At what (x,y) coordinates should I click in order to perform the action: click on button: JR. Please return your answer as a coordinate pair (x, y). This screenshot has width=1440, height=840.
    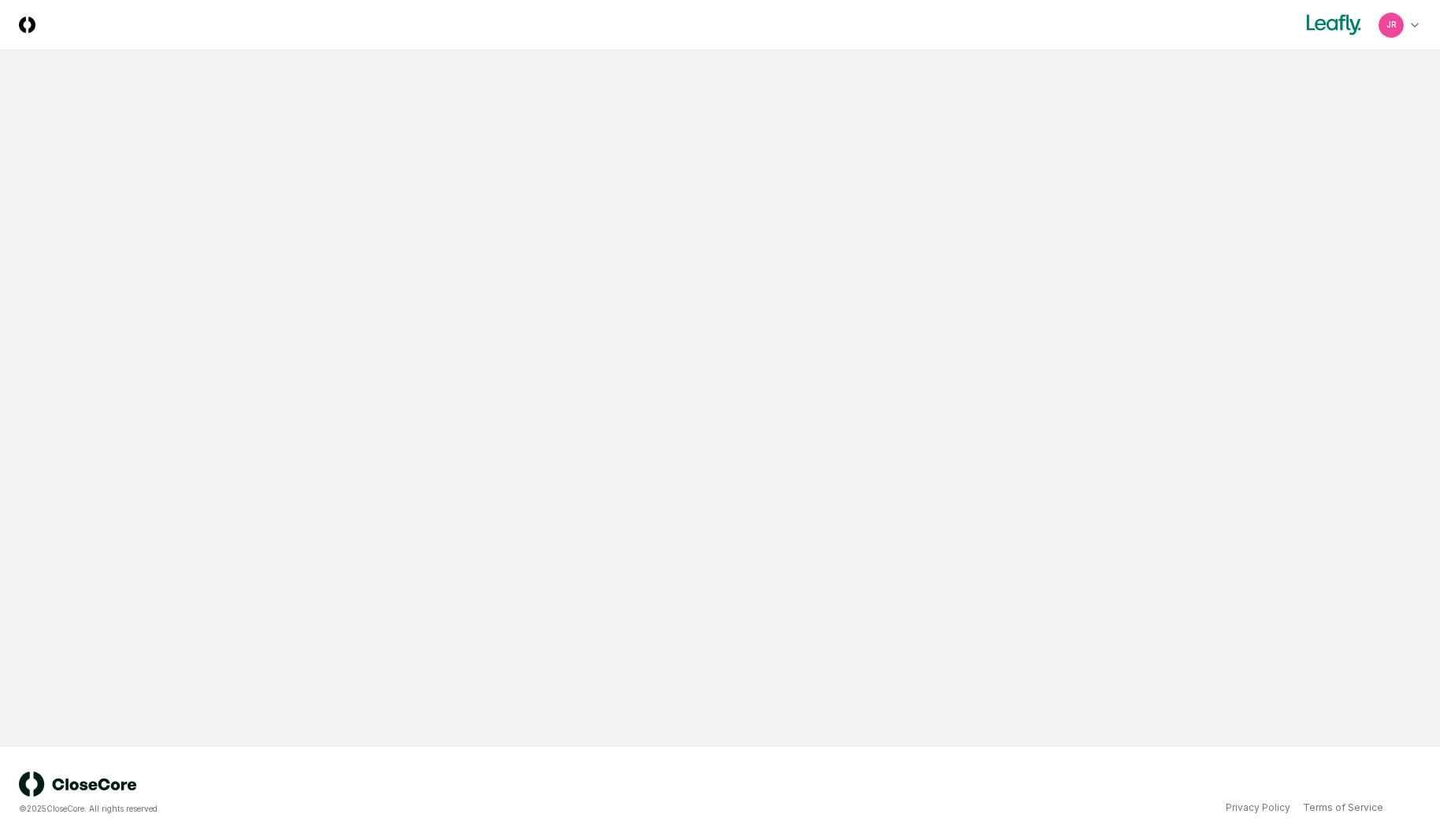
    Looking at the image, I should click on (1392, 26).